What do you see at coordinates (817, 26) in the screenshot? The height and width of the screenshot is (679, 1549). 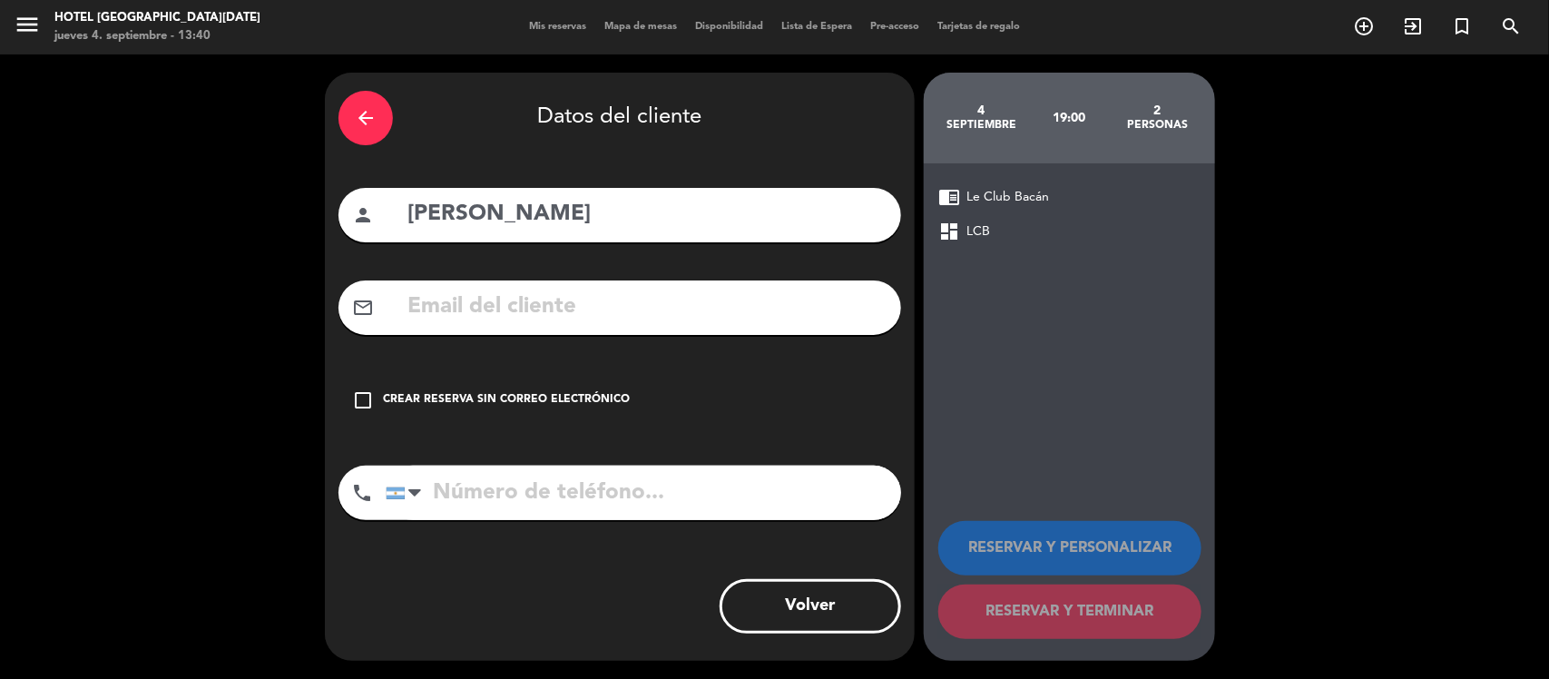 I see `span: Lista de Espera` at bounding box center [817, 26].